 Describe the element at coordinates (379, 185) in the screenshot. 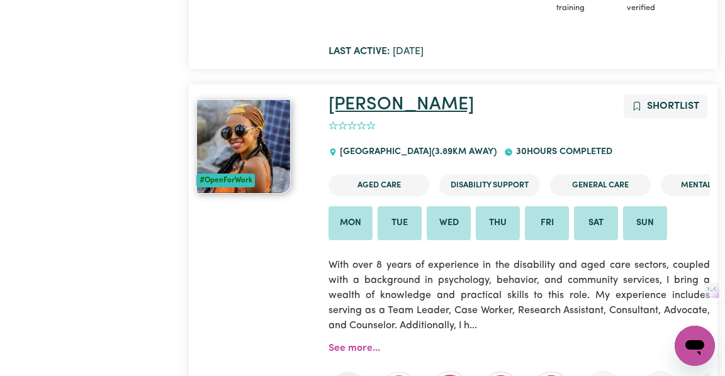

I see `li: Aged Care` at that location.